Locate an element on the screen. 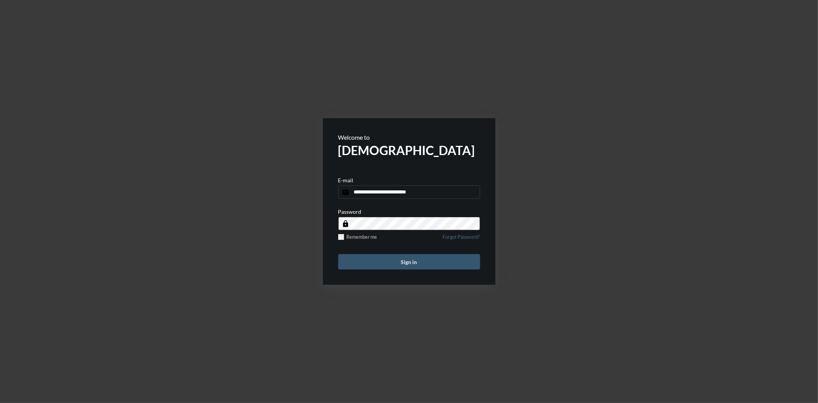 The width and height of the screenshot is (818, 403). button: Sign in is located at coordinates (409, 262).